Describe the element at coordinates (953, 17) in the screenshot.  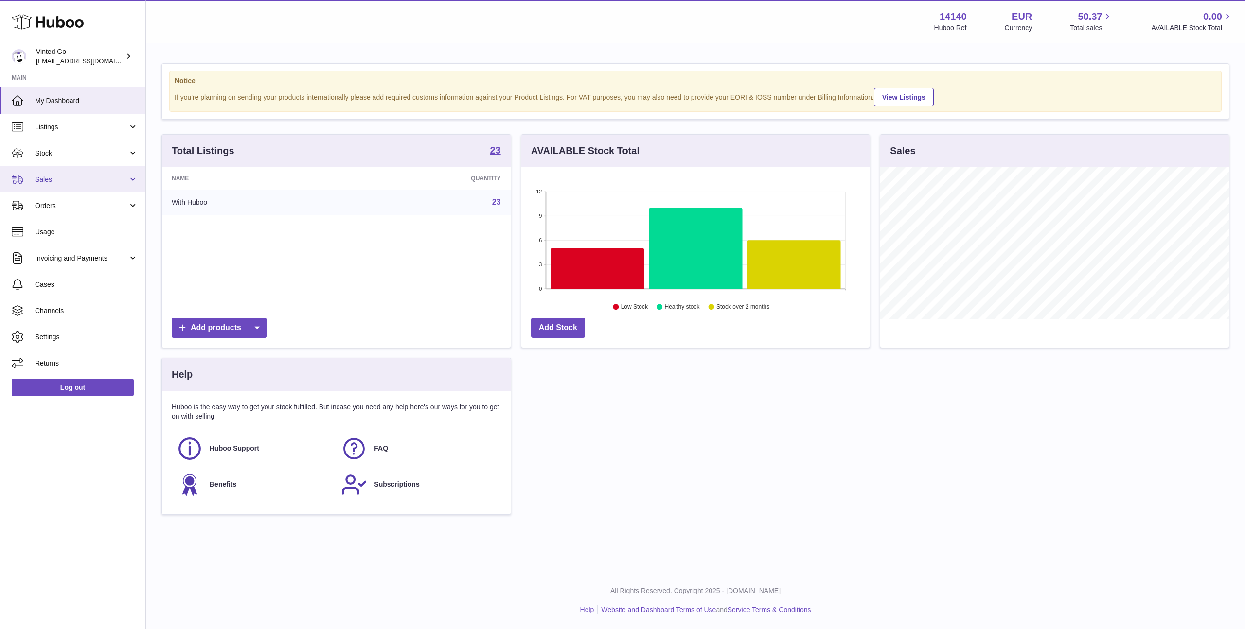
I see `strong: 14140` at that location.